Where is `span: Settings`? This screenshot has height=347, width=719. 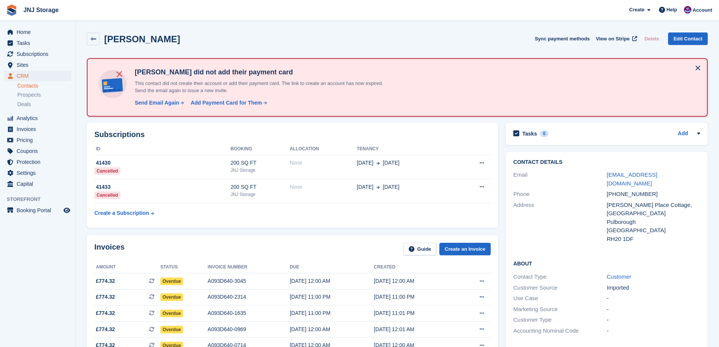
span: Settings is located at coordinates (39, 173).